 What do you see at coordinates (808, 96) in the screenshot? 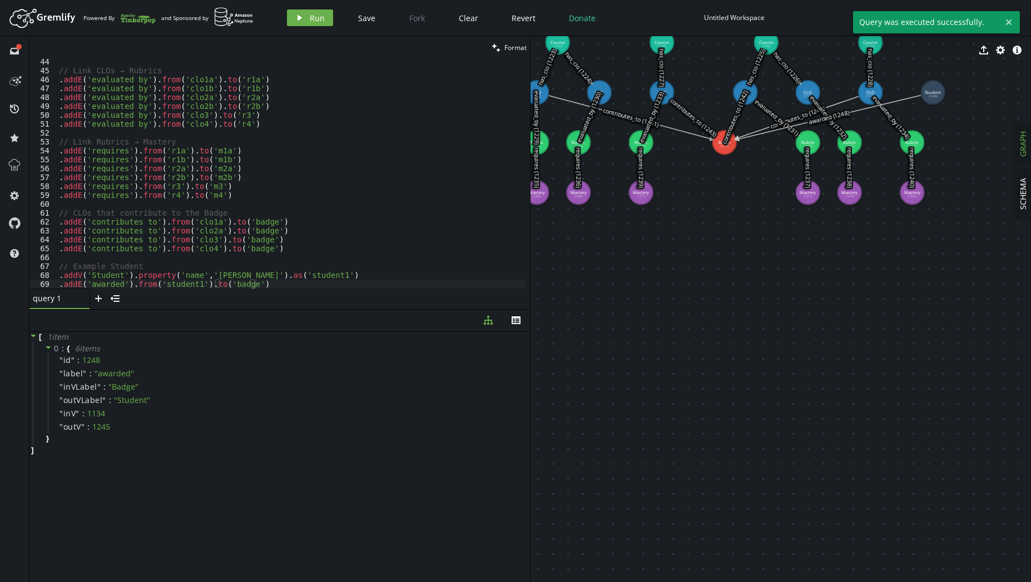
I see `tspan: (1169)` at bounding box center [808, 96].